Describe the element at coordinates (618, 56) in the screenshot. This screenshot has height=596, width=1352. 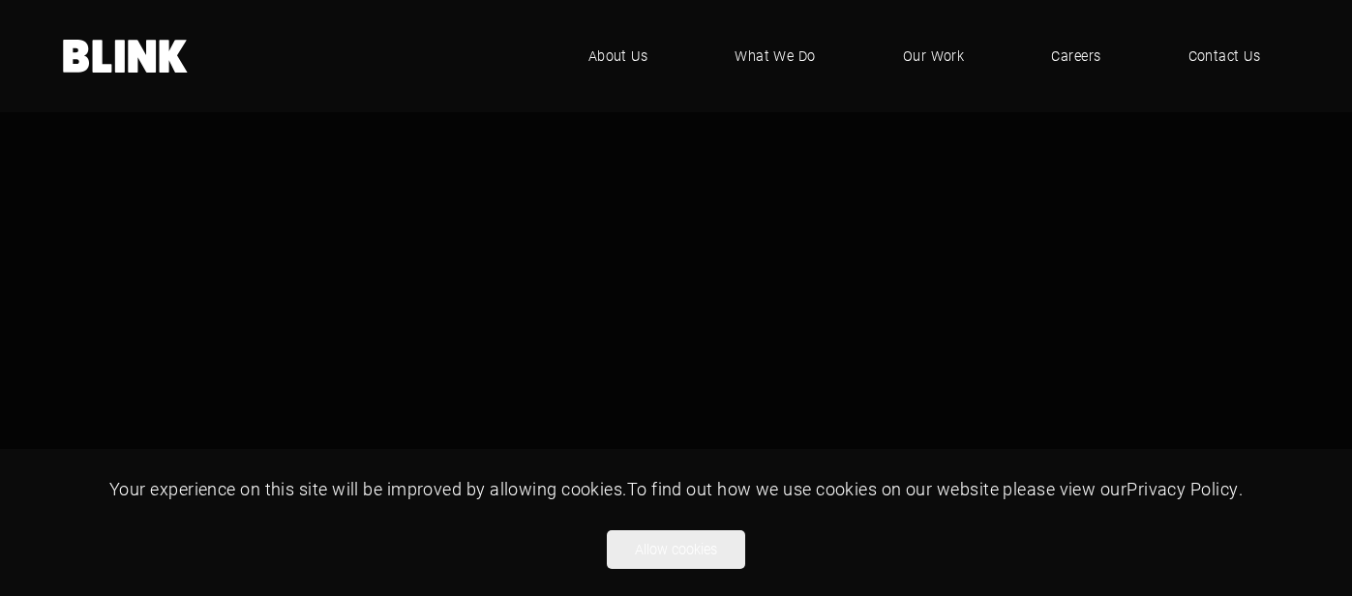
I see `a: About Us` at that location.